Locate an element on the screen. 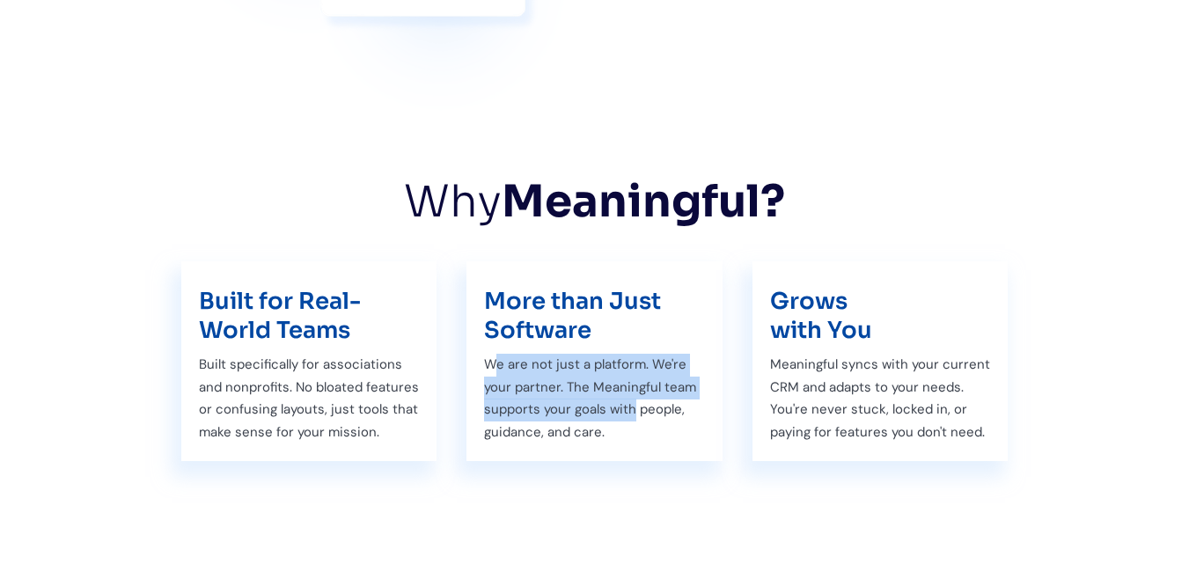 The height and width of the screenshot is (564, 1189). h4: More than Just Software is located at coordinates (594, 316).